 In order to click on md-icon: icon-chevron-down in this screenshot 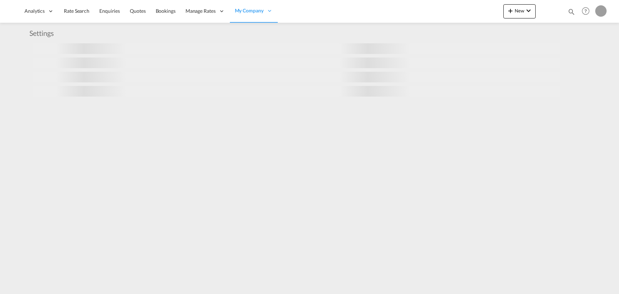, I will do `click(529, 11)`.